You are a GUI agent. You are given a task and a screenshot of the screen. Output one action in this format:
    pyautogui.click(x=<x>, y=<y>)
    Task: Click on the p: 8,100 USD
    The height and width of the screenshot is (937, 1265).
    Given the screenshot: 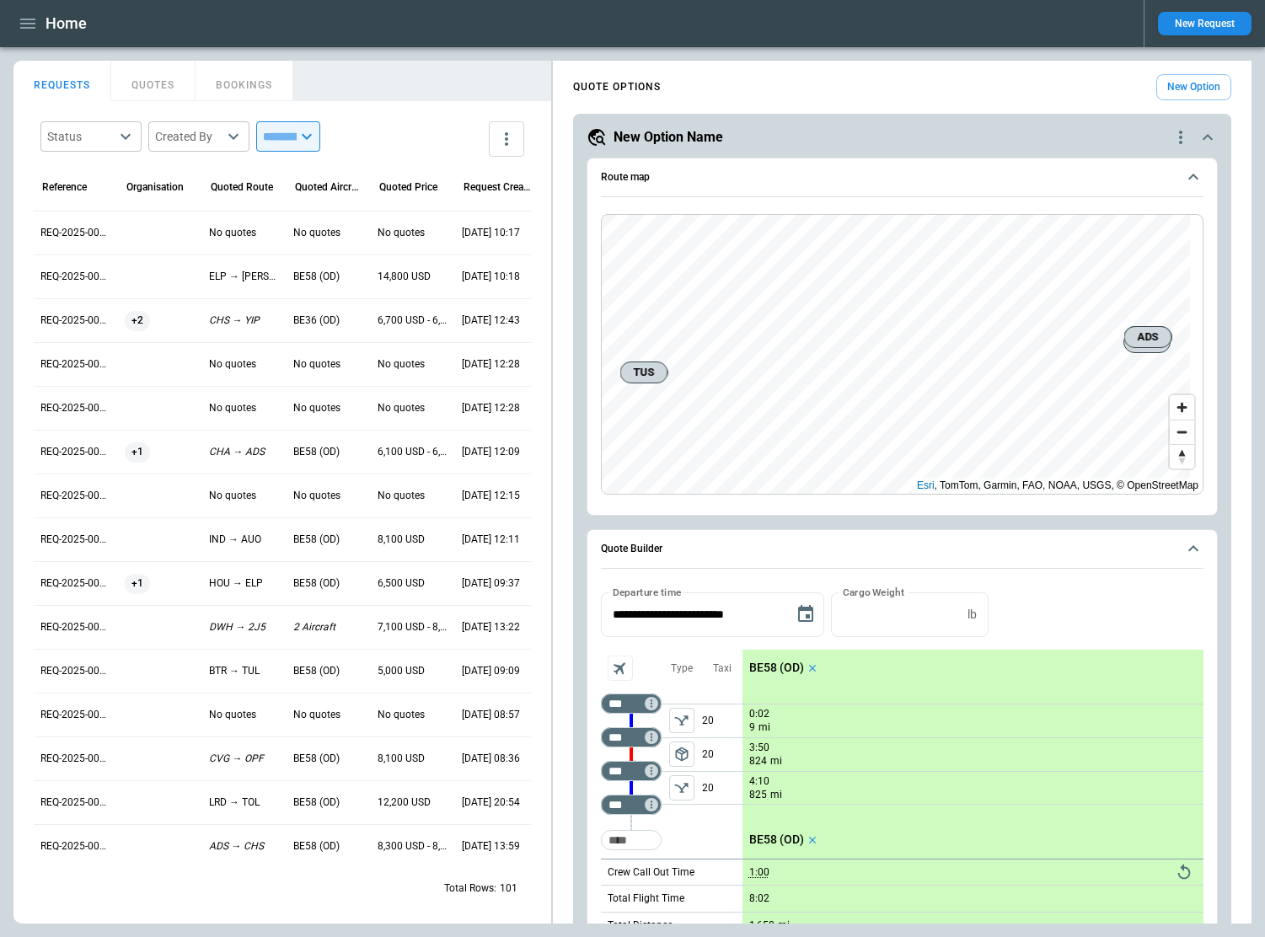 What is the action you would take?
    pyautogui.click(x=413, y=758)
    